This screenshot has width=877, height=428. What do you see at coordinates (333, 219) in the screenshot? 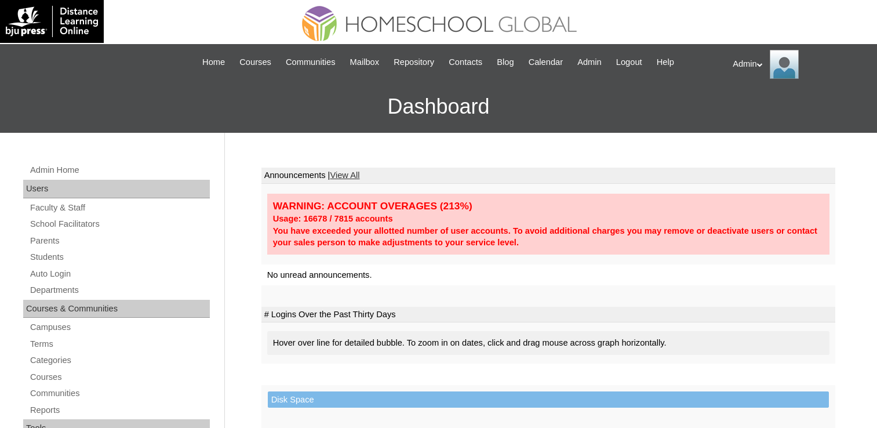
I see `strong: Usage: 16678 / 7815 accounts` at bounding box center [333, 219].